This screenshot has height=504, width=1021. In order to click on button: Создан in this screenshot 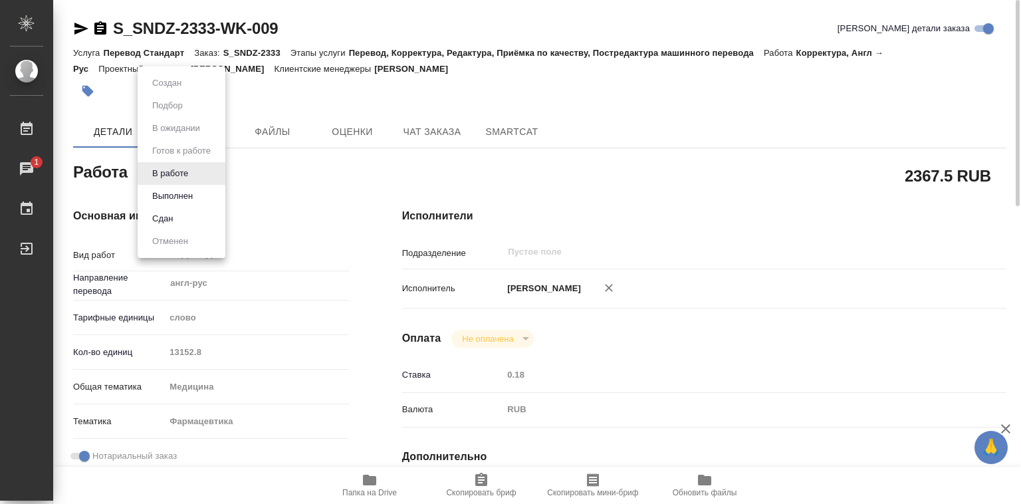, I will do `click(167, 83)`.